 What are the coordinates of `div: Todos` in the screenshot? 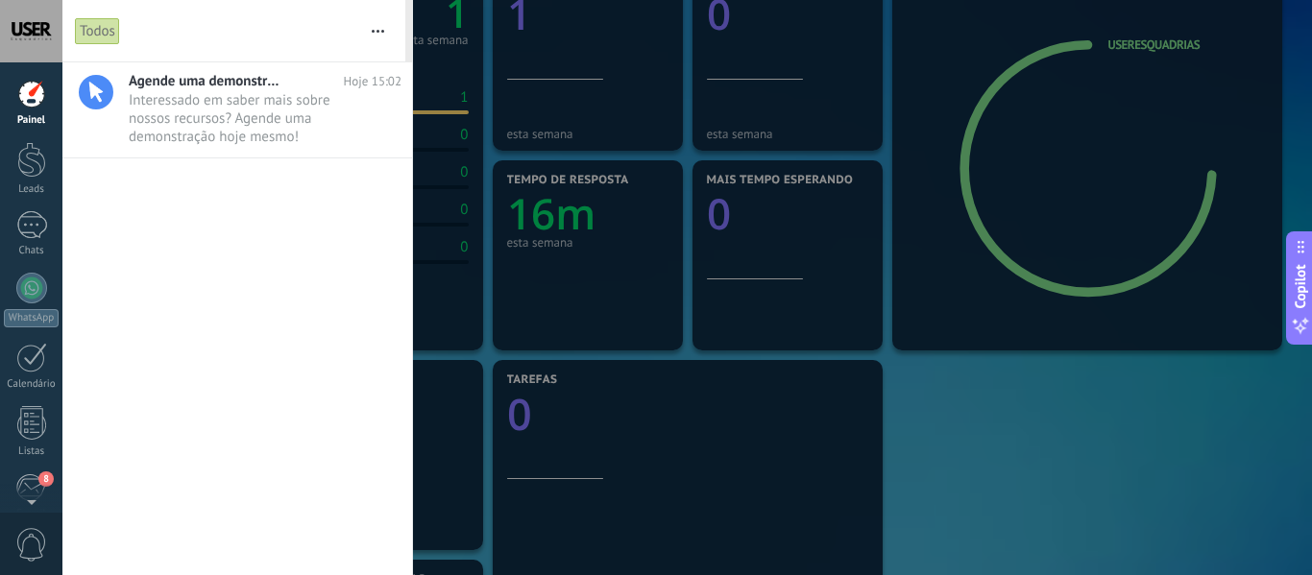 It's located at (97, 31).